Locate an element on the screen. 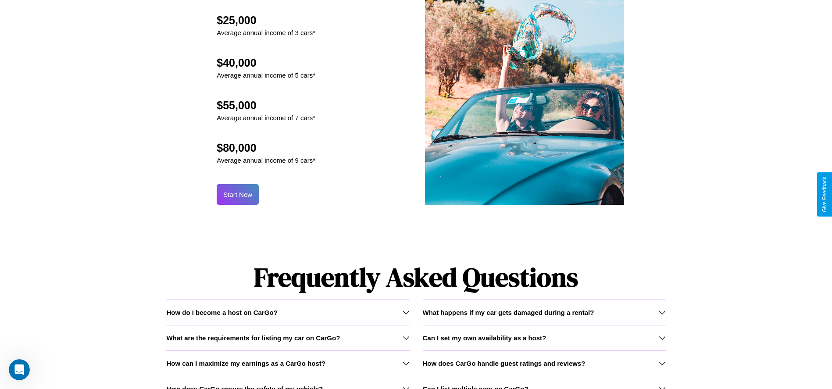  p: Average annual income of 9 cars* is located at coordinates (266, 160).